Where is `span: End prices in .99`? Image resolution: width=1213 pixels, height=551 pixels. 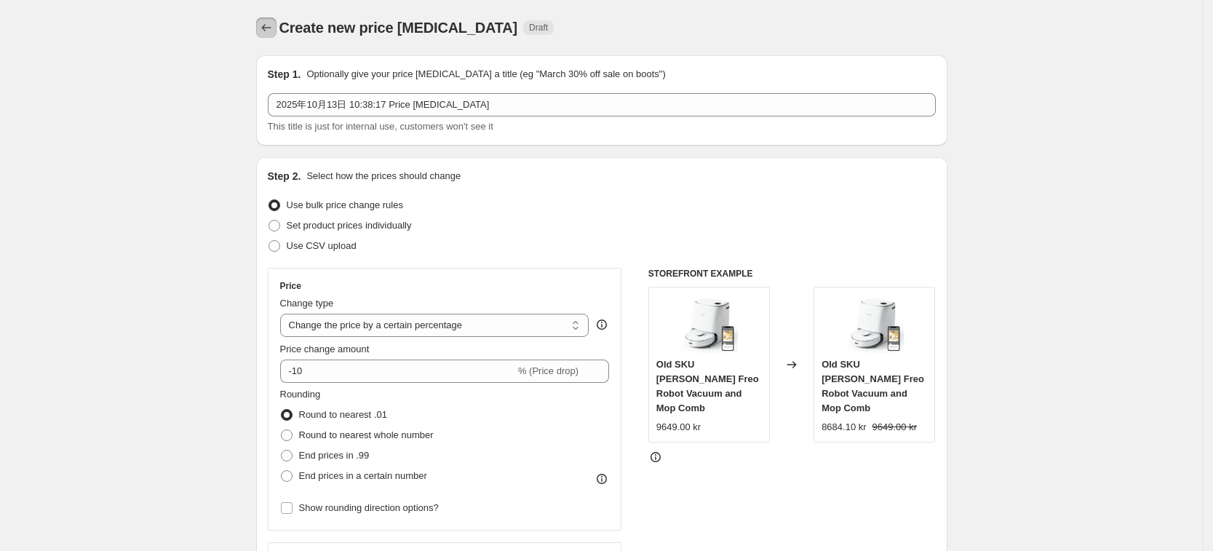
span: End prices in .99 is located at coordinates (334, 455).